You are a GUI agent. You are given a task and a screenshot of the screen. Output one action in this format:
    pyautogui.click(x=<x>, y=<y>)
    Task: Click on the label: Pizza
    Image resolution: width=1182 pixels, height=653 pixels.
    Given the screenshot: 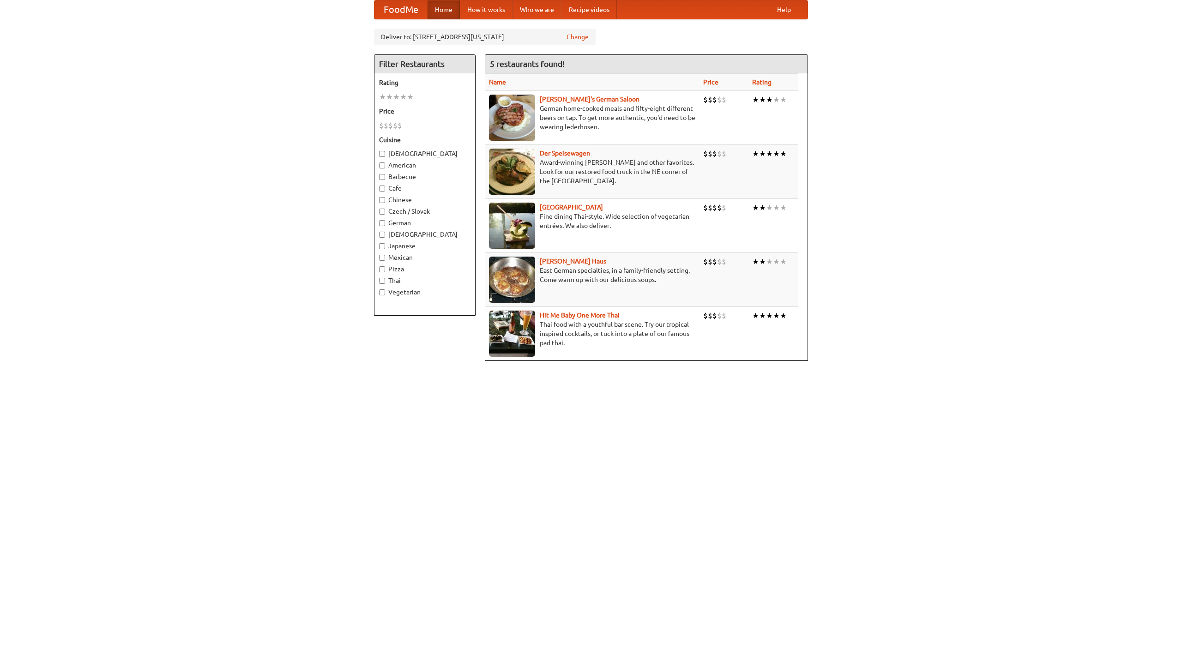 What is the action you would take?
    pyautogui.click(x=425, y=269)
    